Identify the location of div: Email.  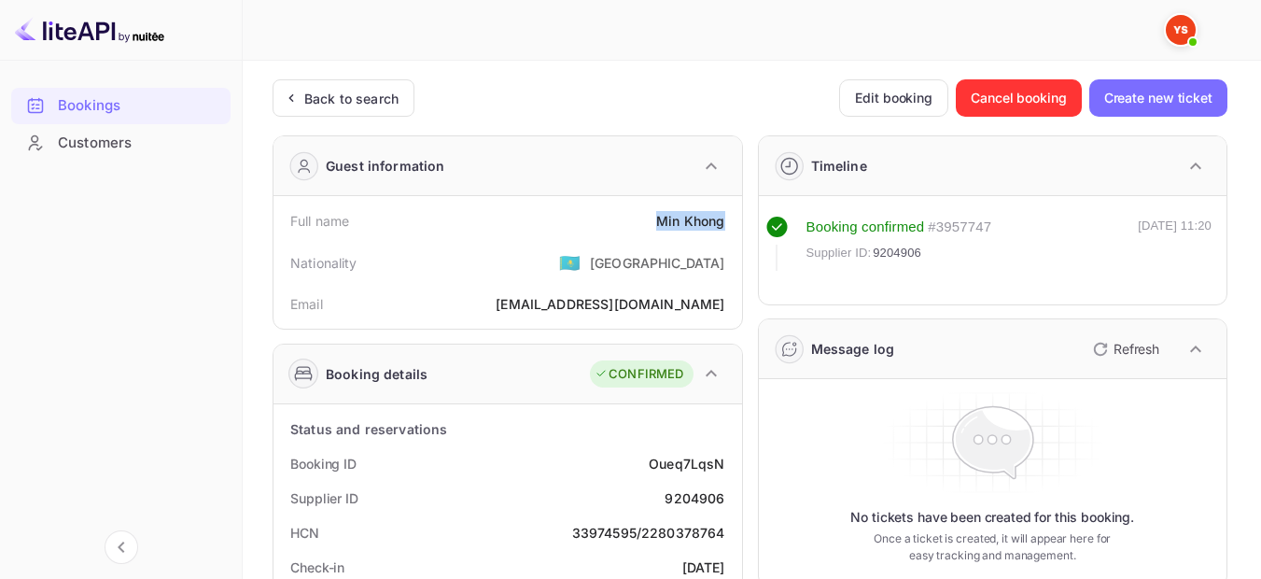
(306, 303).